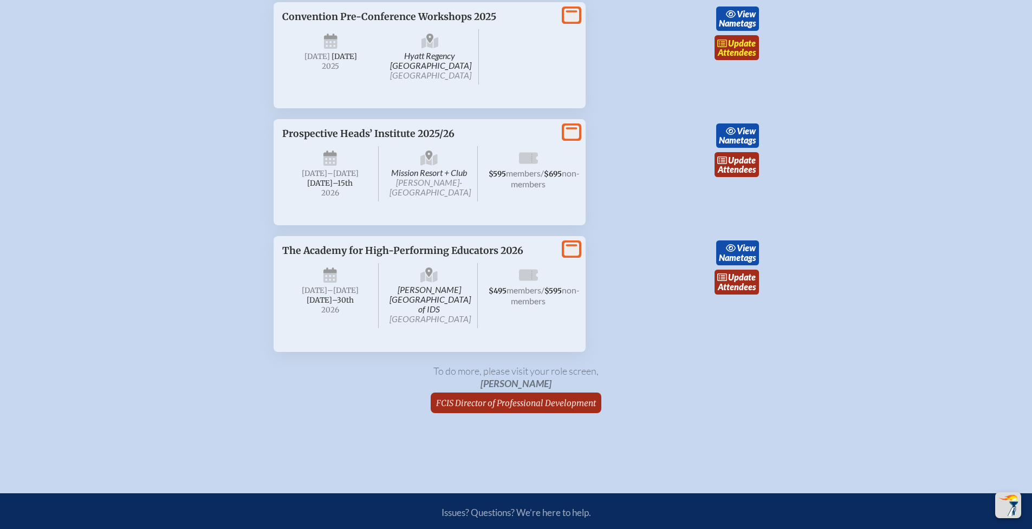 The width and height of the screenshot is (1032, 529). Describe the element at coordinates (516, 377) in the screenshot. I see `p: To do more, please visit your role screen ,` at that location.